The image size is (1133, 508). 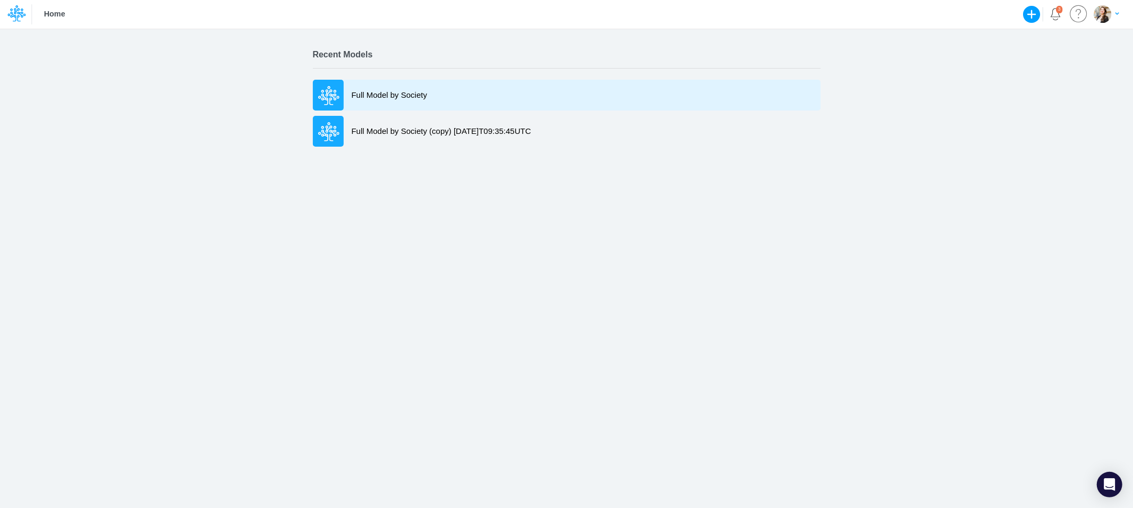 What do you see at coordinates (1056, 14) in the screenshot?
I see `a: Notifications` at bounding box center [1056, 14].